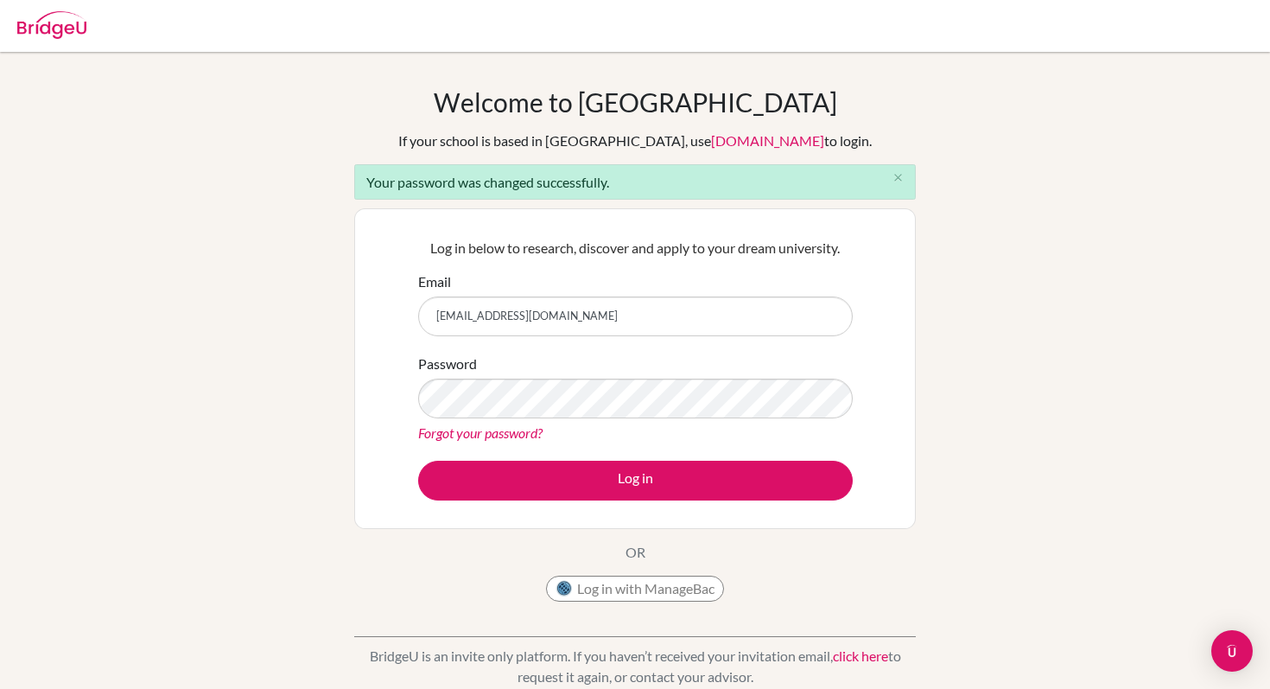 The width and height of the screenshot is (1270, 689). What do you see at coordinates (635, 480) in the screenshot?
I see `button: Log in` at bounding box center [635, 480].